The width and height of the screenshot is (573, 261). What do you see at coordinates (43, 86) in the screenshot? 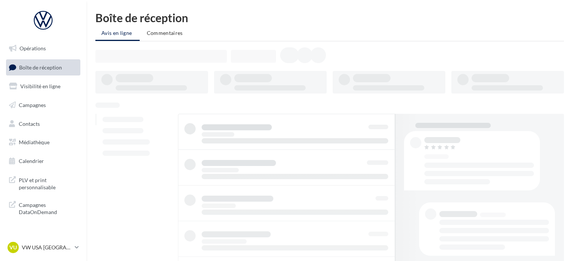
I see `a: Visibilité en ligne` at bounding box center [43, 86].